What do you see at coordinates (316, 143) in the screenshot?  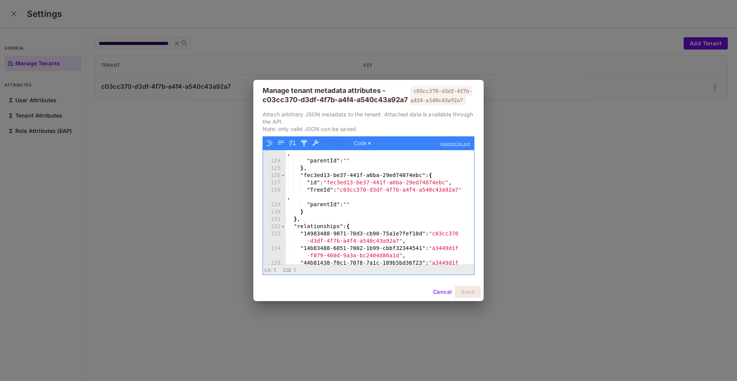 I see `button: Repair JSON: fix quotes and escape characters, remove comments and JSONP notation, turn JavaScrip...` at bounding box center [316, 143].